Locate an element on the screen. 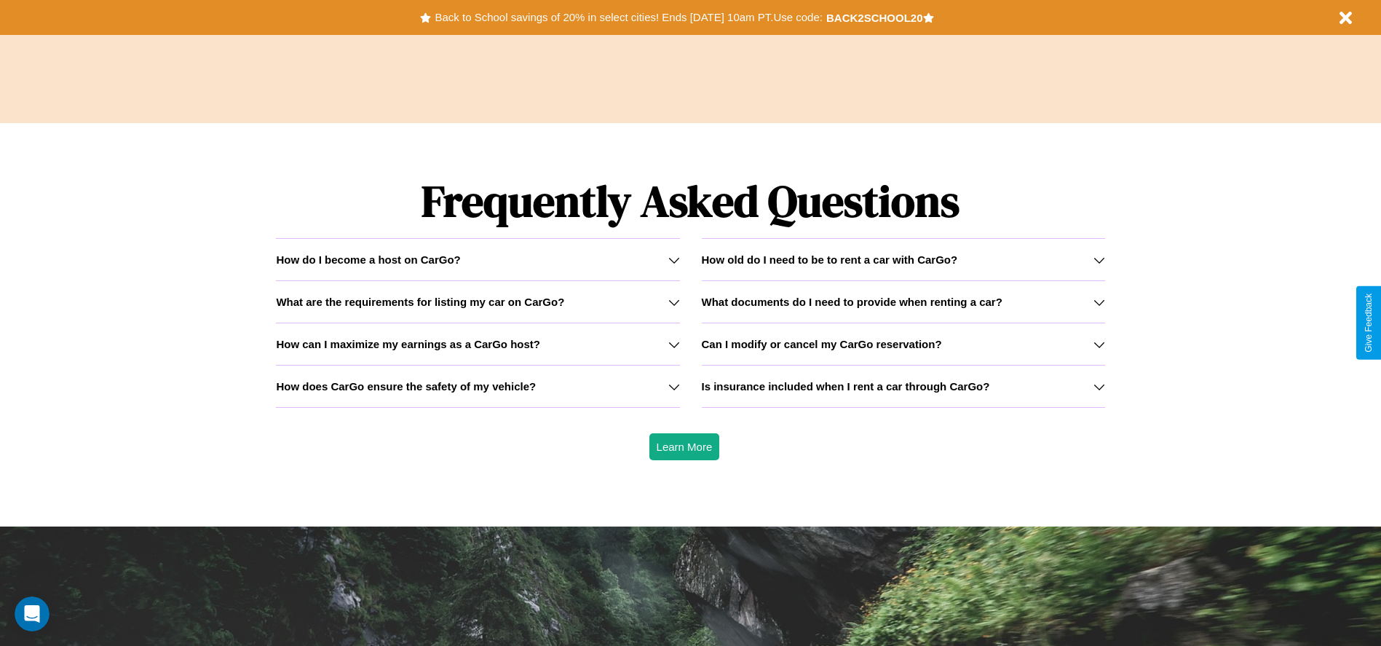 The height and width of the screenshot is (646, 1381). h3: What are the requirements for listing my car on CarGo? is located at coordinates (420, 301).